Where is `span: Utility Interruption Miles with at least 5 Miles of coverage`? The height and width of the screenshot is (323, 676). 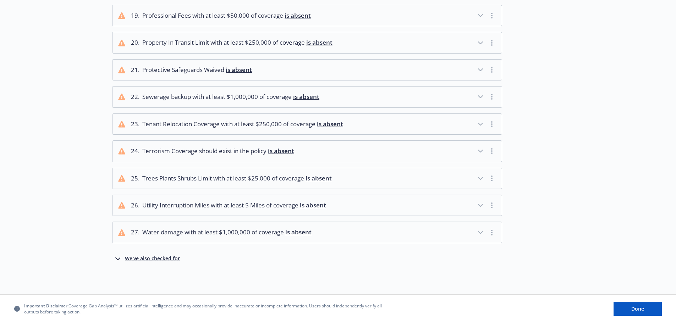 span: Utility Interruption Miles with at least 5 Miles of coverage is located at coordinates (234, 205).